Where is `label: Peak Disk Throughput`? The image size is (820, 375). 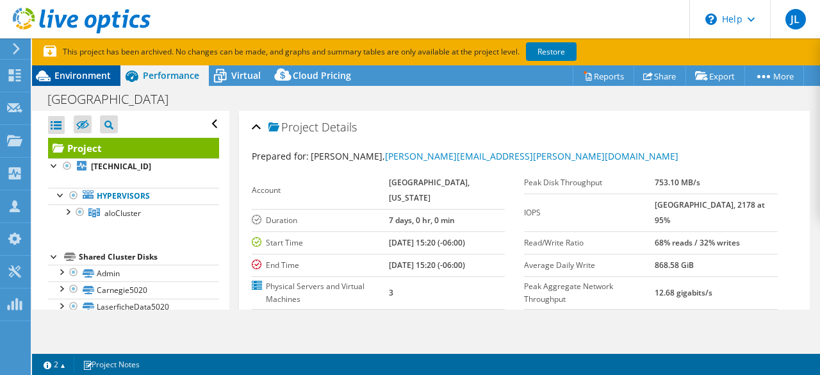
label: Peak Disk Throughput is located at coordinates (589, 182).